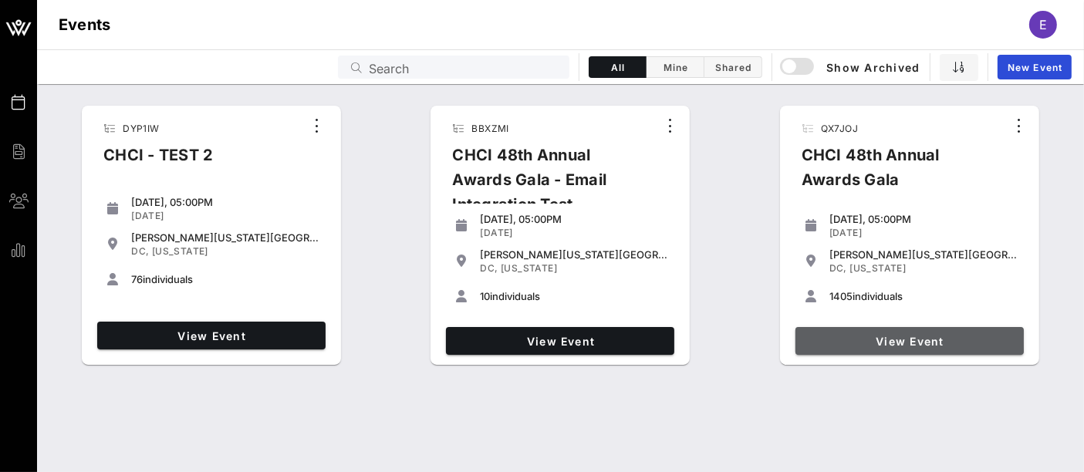  What do you see at coordinates (617, 67) in the screenshot?
I see `button: All` at bounding box center [617, 67].